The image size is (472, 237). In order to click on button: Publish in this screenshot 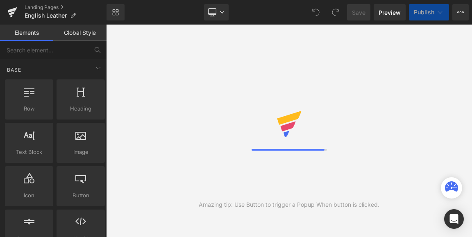, I will do `click(429, 12)`.